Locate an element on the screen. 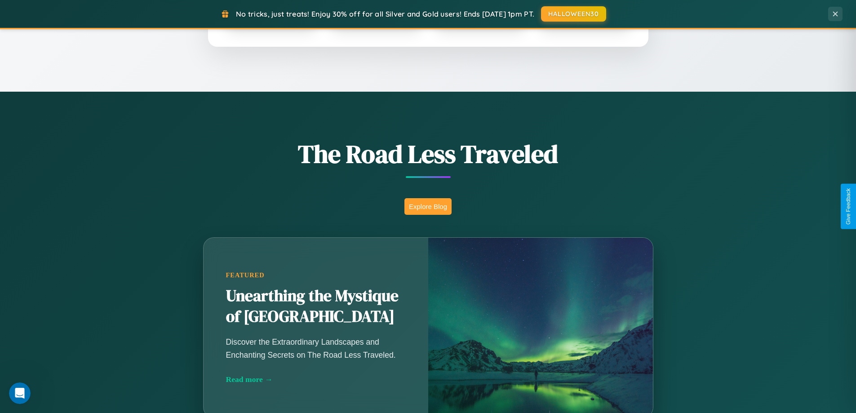 Image resolution: width=856 pixels, height=413 pixels. div: Featured is located at coordinates (316, 275).